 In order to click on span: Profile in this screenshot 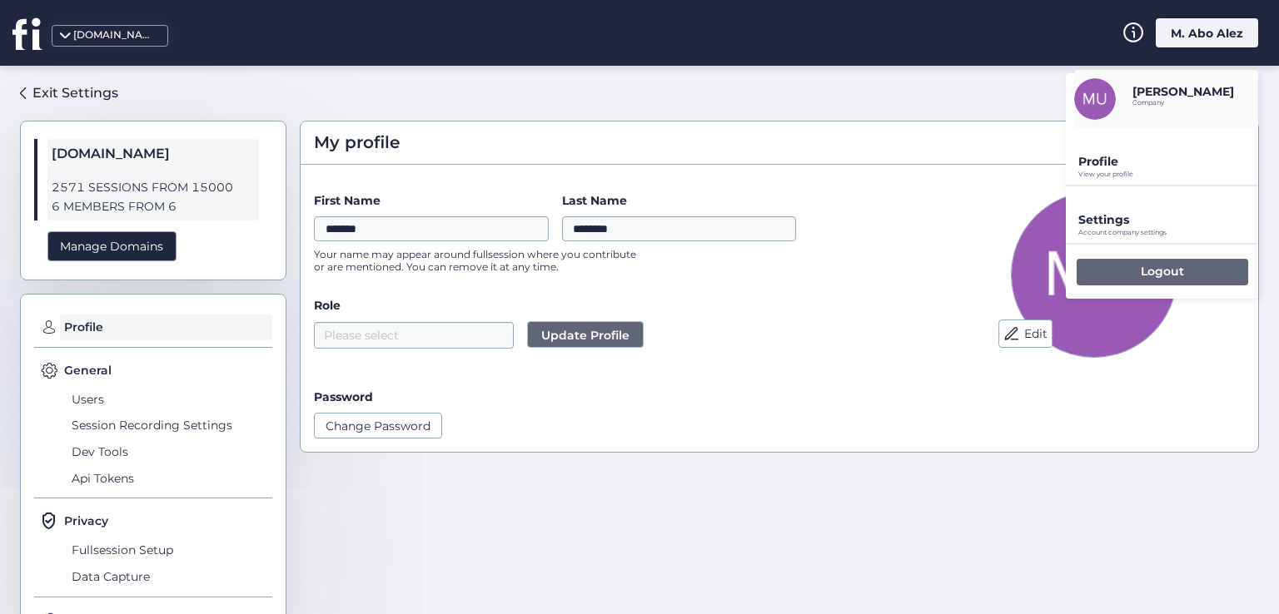, I will do `click(166, 328)`.